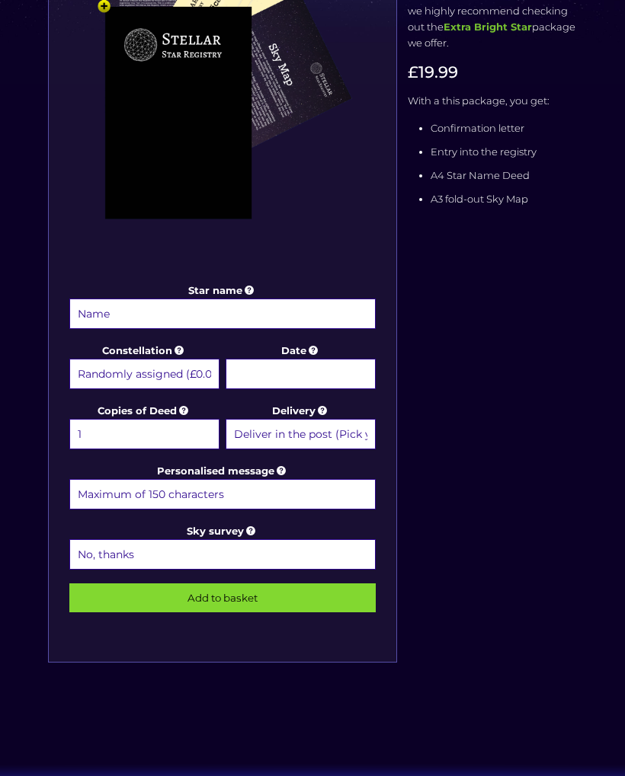  Describe the element at coordinates (222, 314) in the screenshot. I see `input: Star name` at that location.